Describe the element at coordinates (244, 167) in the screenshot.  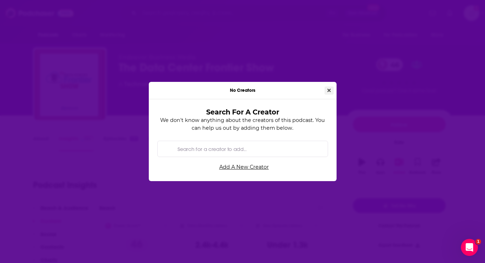
I see `a: Add A New Creator` at that location.